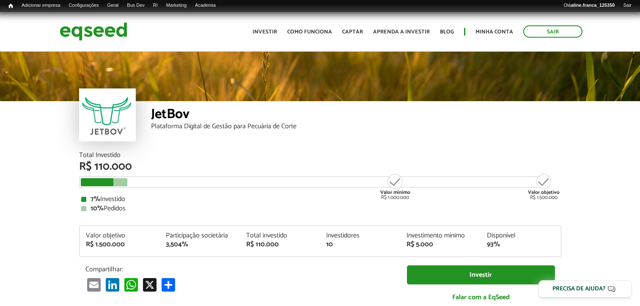 This screenshot has width=640, height=306. I want to click on a: RI, so click(155, 5).